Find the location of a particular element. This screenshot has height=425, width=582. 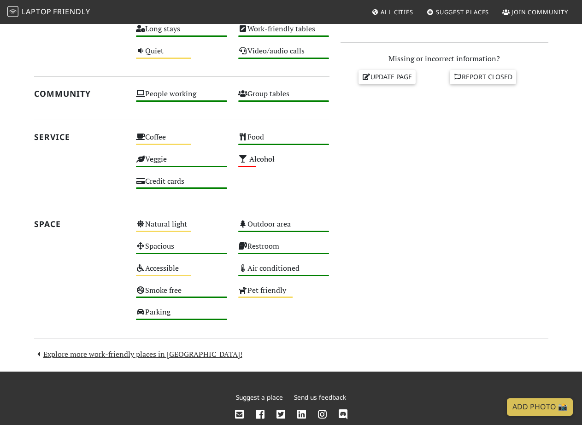

div: Smoke free is located at coordinates (182, 295).